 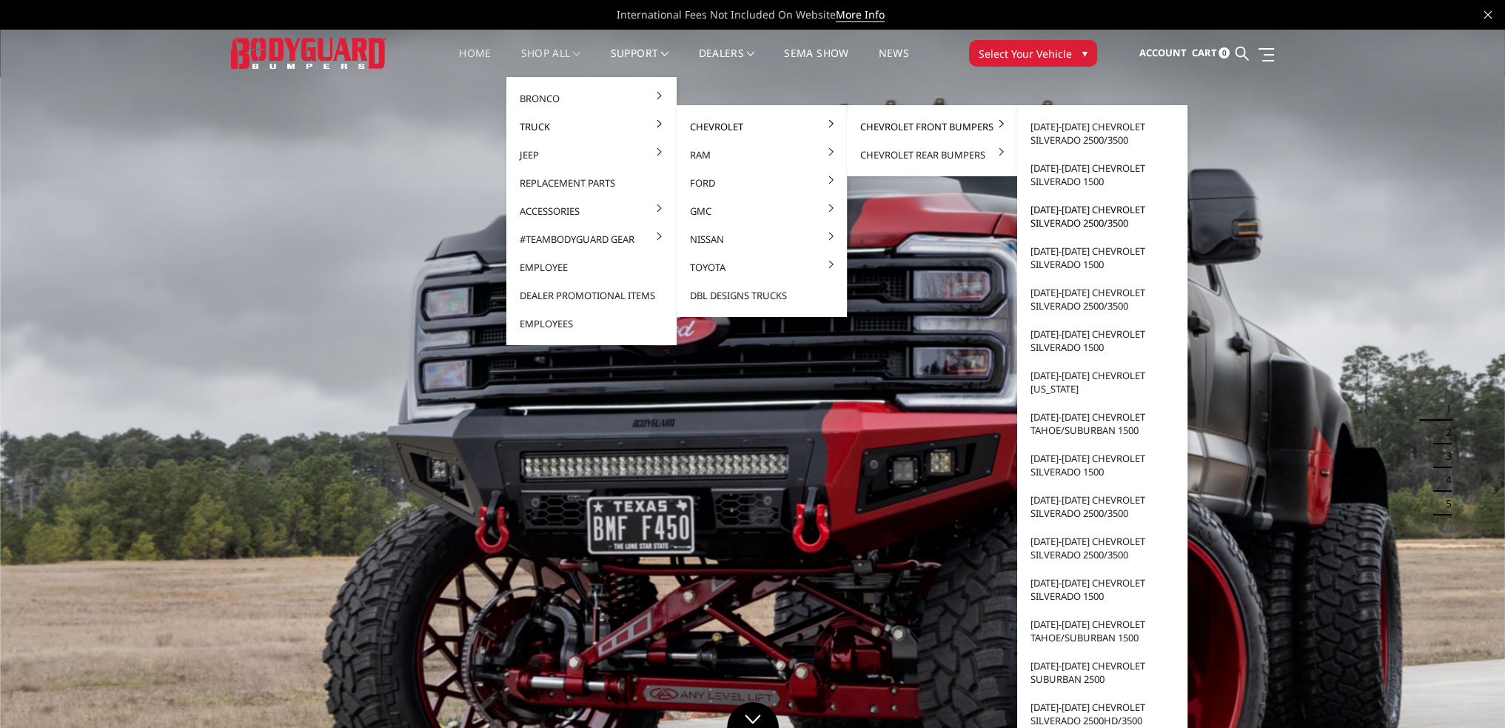 I want to click on a: Chevrolet Front Bumpers, so click(x=932, y=127).